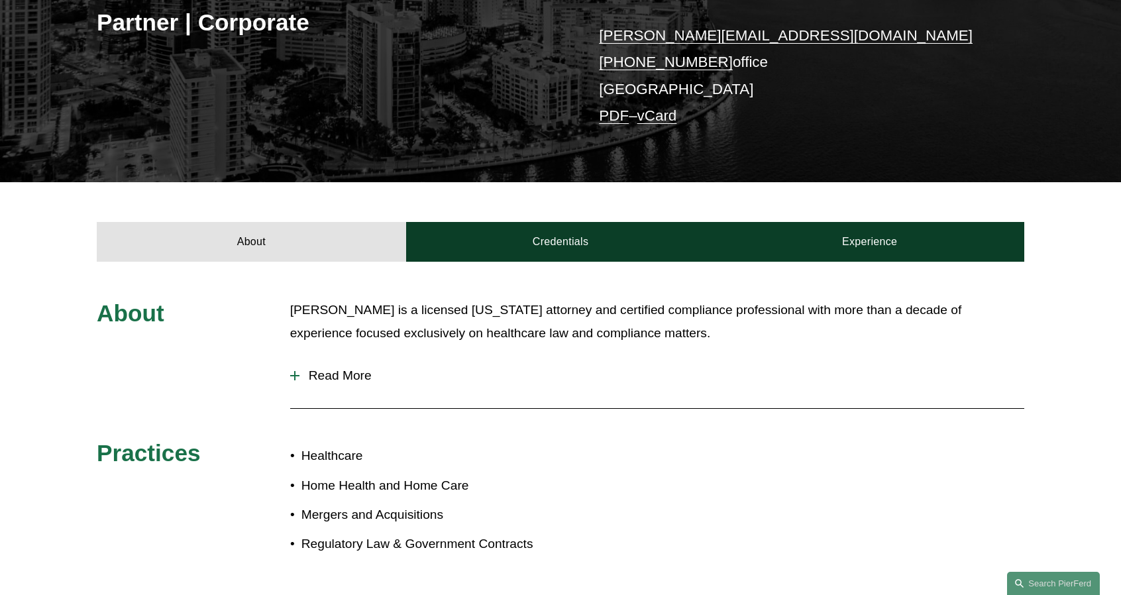 This screenshot has height=595, width=1121. What do you see at coordinates (251, 242) in the screenshot?
I see `a: About` at bounding box center [251, 242].